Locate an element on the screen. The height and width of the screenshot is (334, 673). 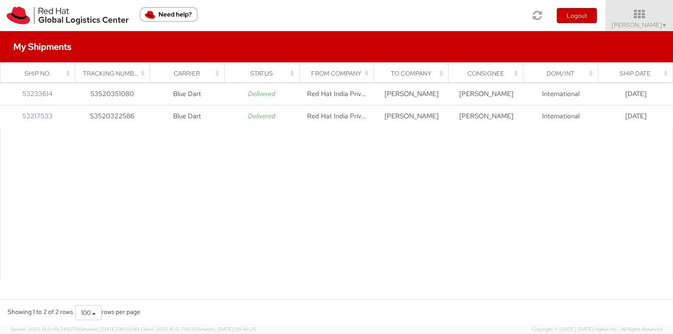
a: 53217533 is located at coordinates (37, 116).